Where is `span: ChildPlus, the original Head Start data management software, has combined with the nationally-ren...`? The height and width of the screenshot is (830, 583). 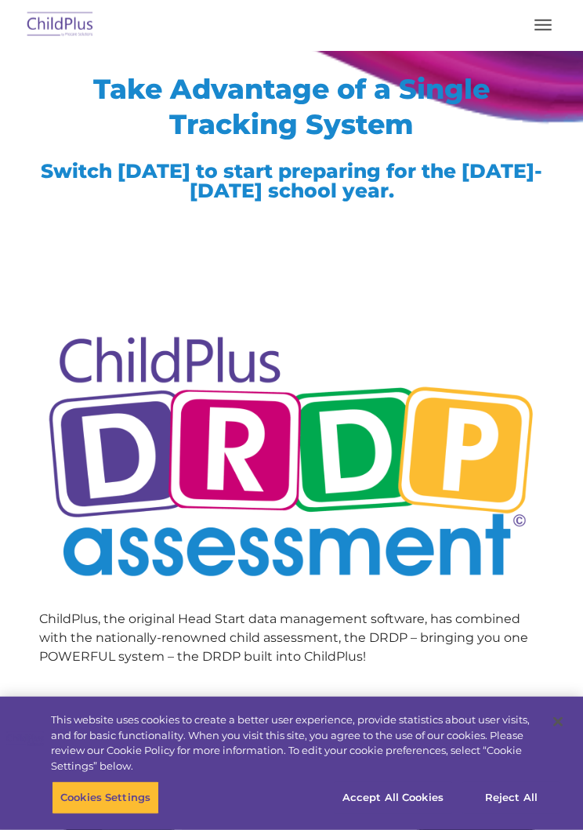
span: ChildPlus, the original Head Start data management software, has combined with the nationally-ren... is located at coordinates (284, 637).